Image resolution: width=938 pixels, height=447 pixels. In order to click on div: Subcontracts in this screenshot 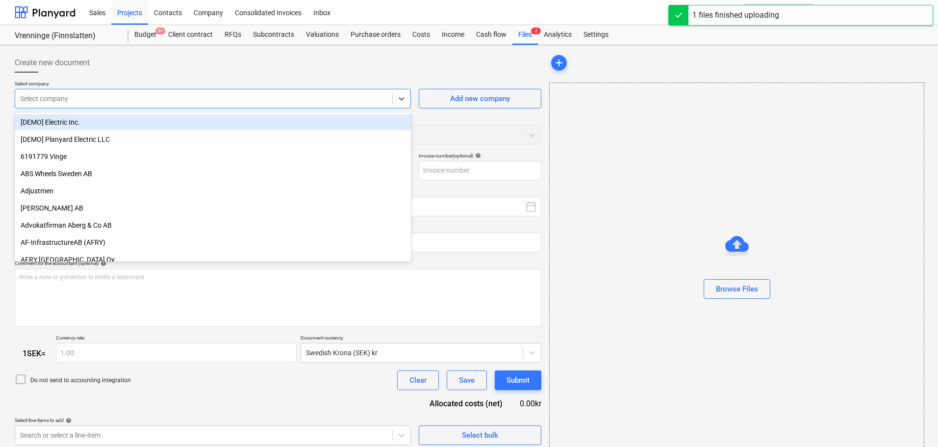, I will do `click(273, 35)`.